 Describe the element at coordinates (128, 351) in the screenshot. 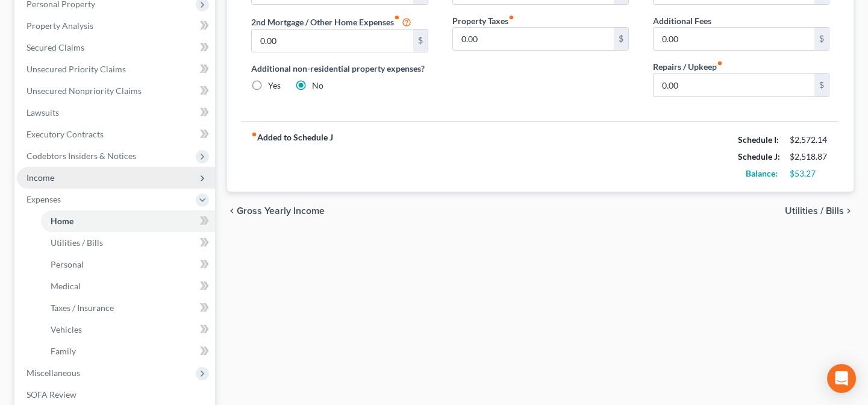

I see `a: Family` at that location.